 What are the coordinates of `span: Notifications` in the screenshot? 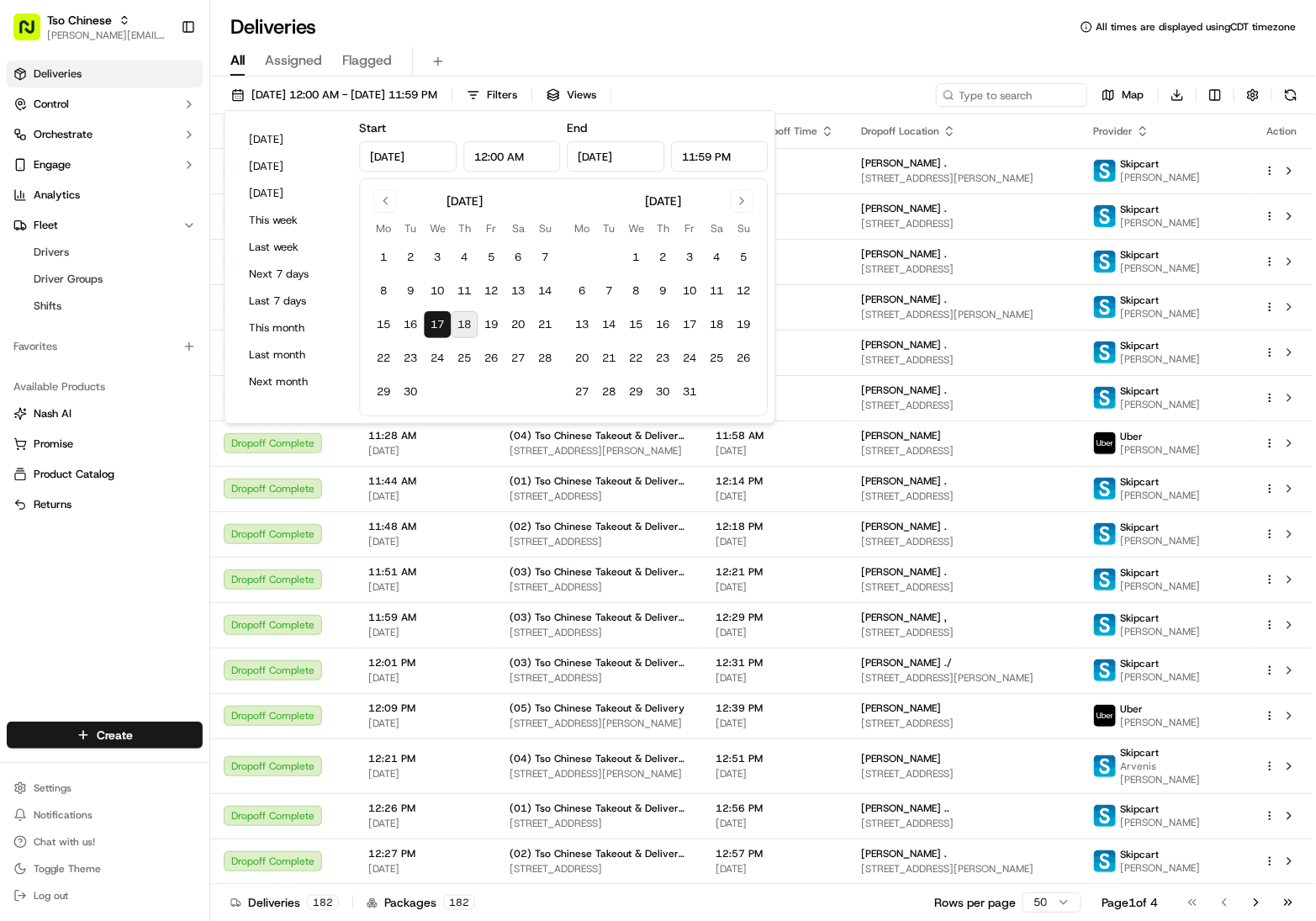 It's located at (63, 815).